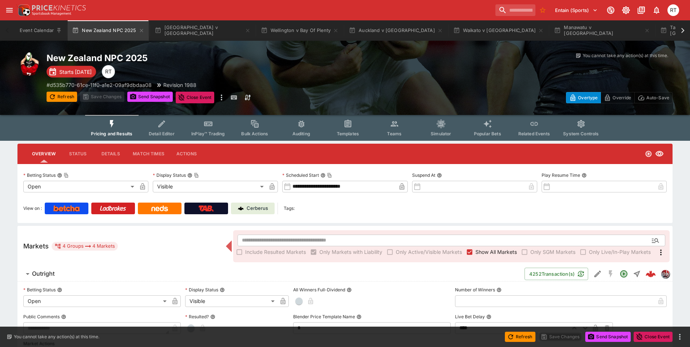 The image size is (690, 347). I want to click on p: Live Bet Delay, so click(470, 317).